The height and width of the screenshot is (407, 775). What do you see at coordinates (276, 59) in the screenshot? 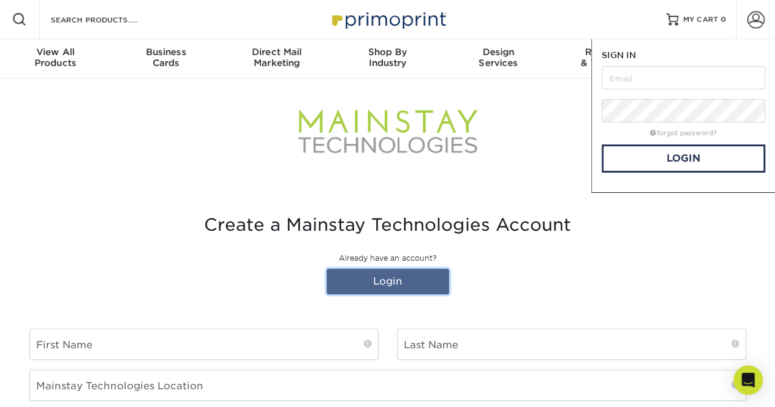
I see `a: Direct MailMarketing` at bounding box center [276, 59].